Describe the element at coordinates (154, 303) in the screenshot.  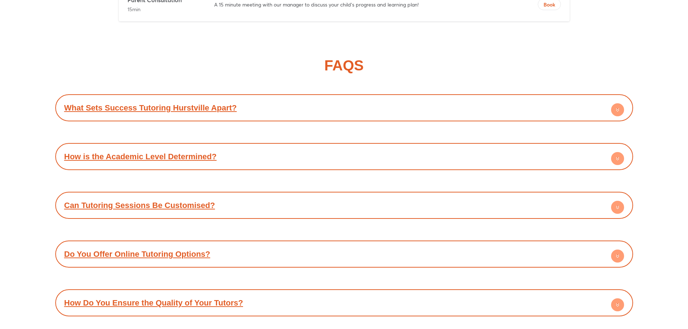
I see `a: How Do You Ensure the Quality of Your Tutors?` at that location.